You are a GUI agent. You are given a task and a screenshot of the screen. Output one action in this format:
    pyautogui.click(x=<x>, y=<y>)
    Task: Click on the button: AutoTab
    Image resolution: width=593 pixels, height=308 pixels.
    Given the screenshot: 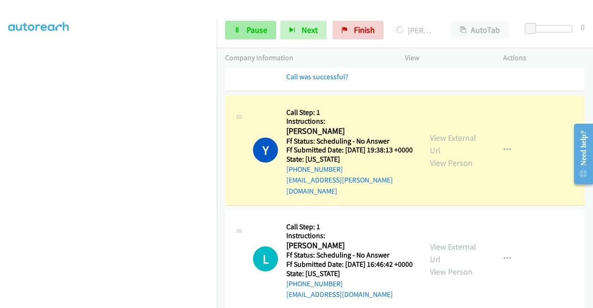 What is the action you would take?
    pyautogui.click(x=480, y=30)
    